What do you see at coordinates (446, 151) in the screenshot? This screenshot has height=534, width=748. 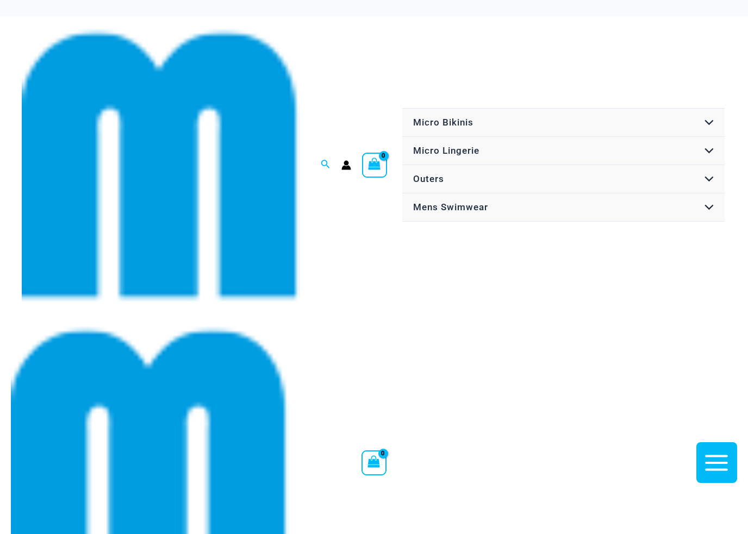 I see `span: Micro Lingerie` at bounding box center [446, 151].